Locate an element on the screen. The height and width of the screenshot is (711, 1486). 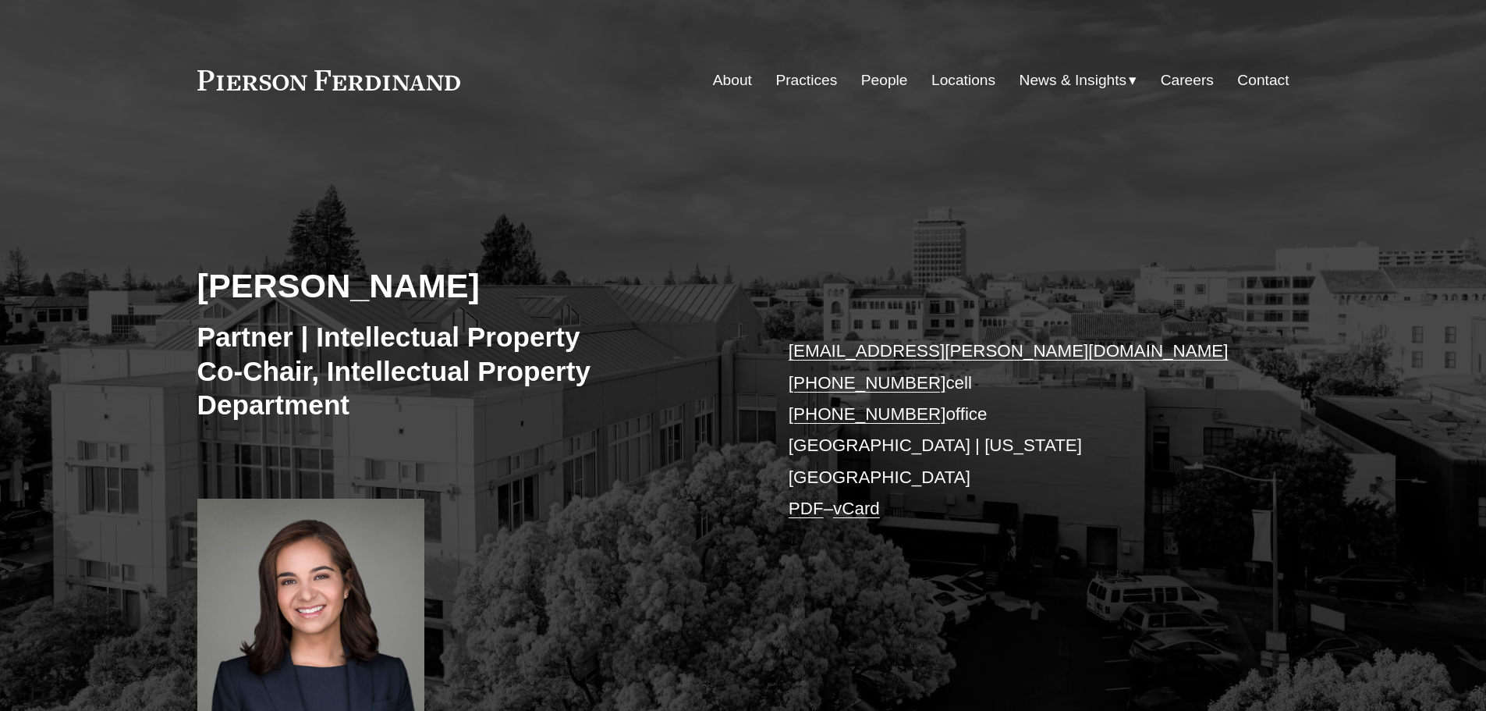
a: Locations is located at coordinates (963, 80).